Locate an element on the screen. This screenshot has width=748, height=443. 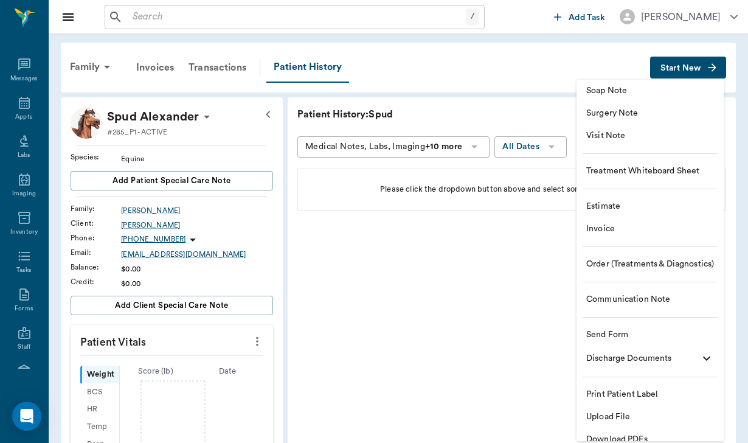
div: Open Intercom Messenger is located at coordinates (27, 416).